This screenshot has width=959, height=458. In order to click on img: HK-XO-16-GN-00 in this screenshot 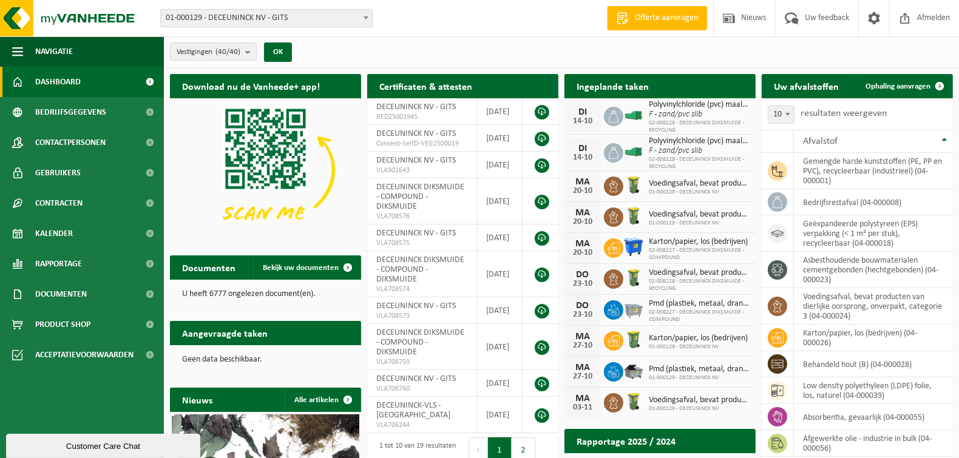, I will do `click(634, 115)`.